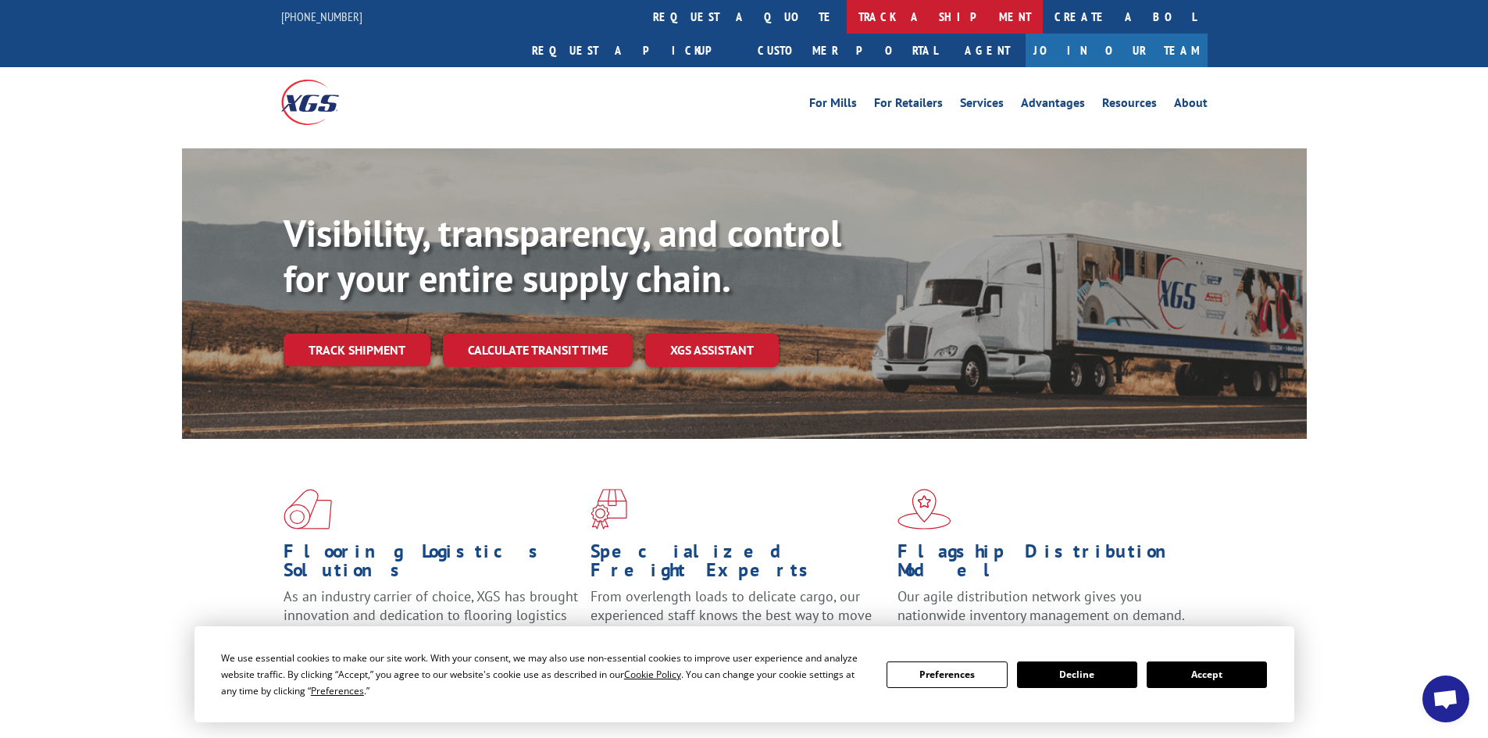 The image size is (1488, 738). What do you see at coordinates (987, 50) in the screenshot?
I see `a: Agent` at bounding box center [987, 50].